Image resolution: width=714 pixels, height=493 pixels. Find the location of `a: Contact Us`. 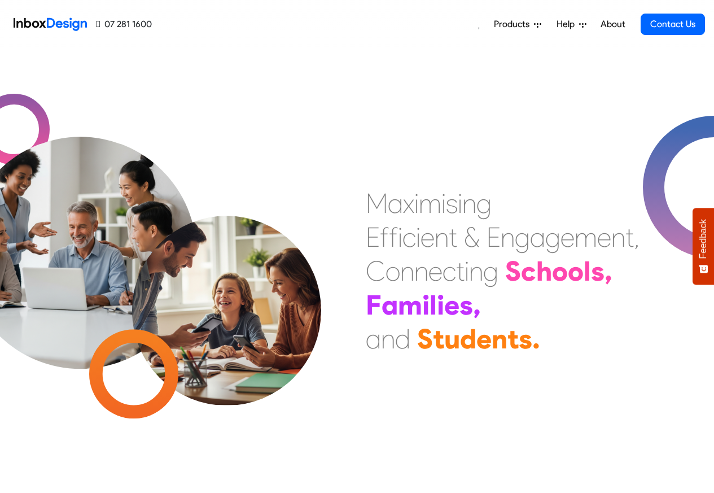

a: Contact Us is located at coordinates (673, 24).